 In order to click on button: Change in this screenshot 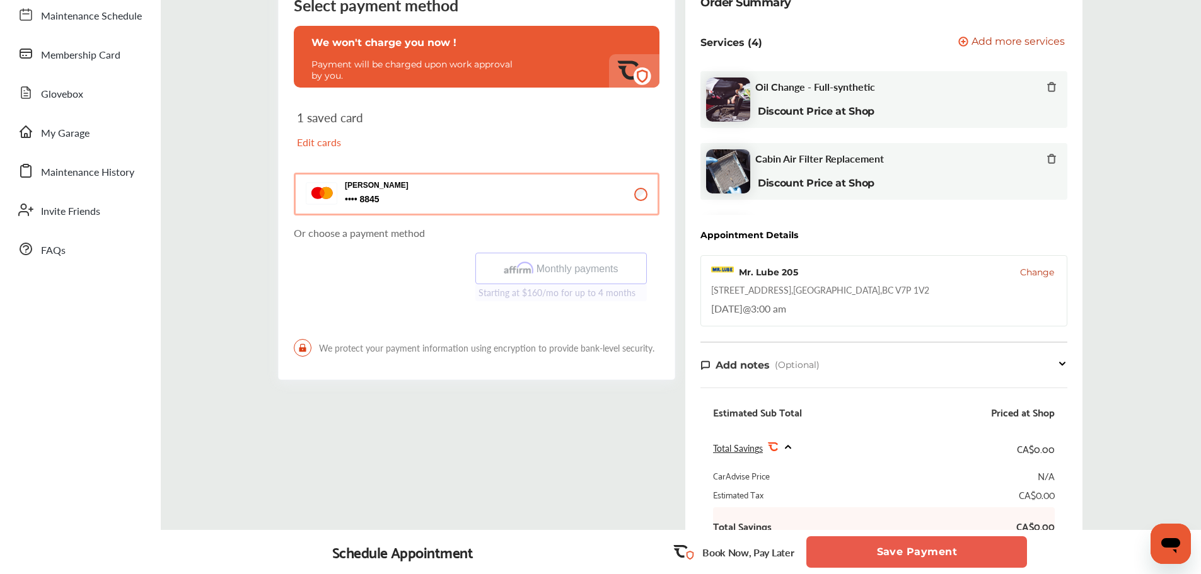, I will do `click(1037, 272)`.